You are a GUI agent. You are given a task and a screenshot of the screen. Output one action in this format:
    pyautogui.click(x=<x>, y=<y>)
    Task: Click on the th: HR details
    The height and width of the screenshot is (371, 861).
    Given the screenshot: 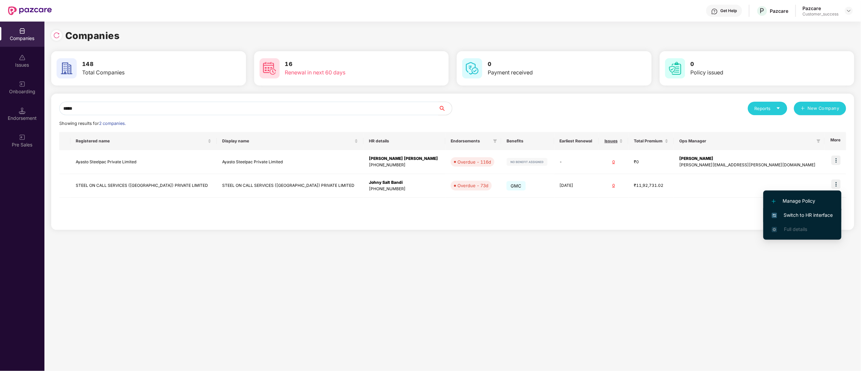 What is the action you would take?
    pyautogui.click(x=404, y=141)
    